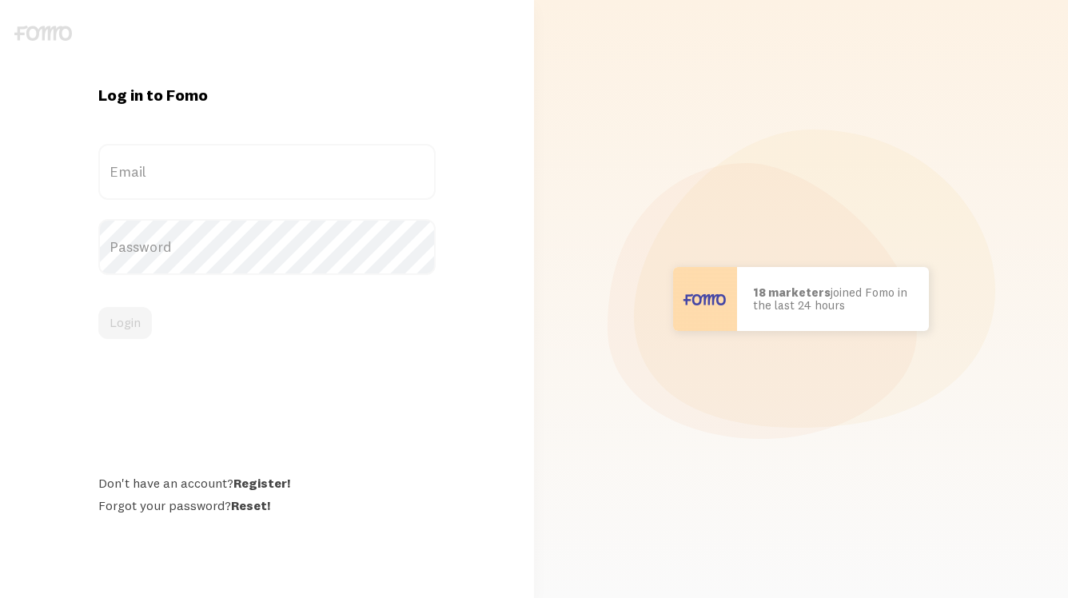 The height and width of the screenshot is (598, 1068). Describe the element at coordinates (261, 483) in the screenshot. I see `a: Register!` at that location.